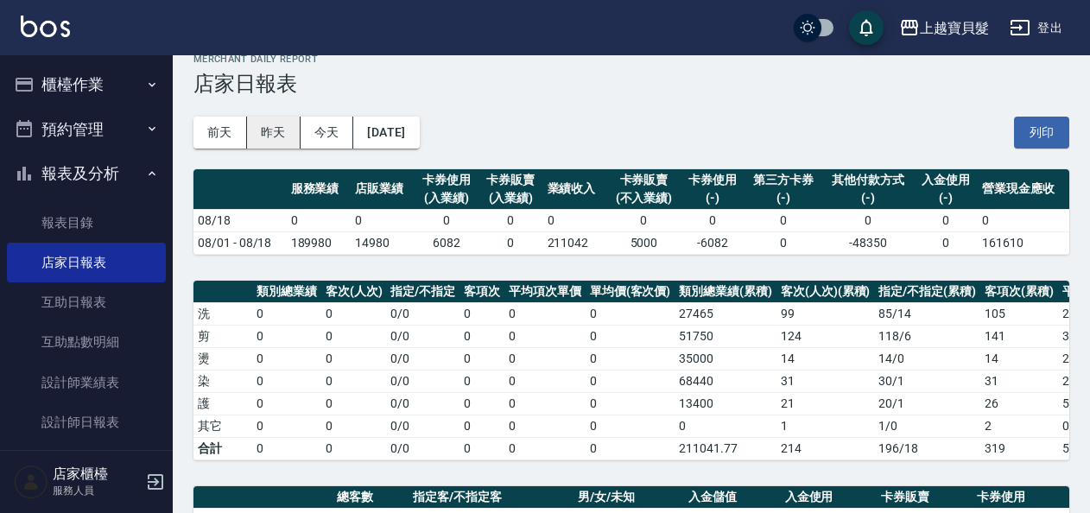  What do you see at coordinates (1019, 448) in the screenshot?
I see `td: 319` at bounding box center [1019, 448].